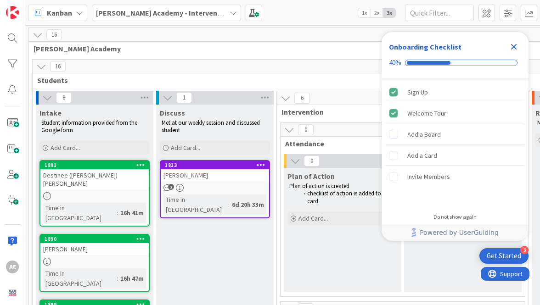 This screenshot has width=540, height=305. I want to click on div: Get Started, so click(504, 256).